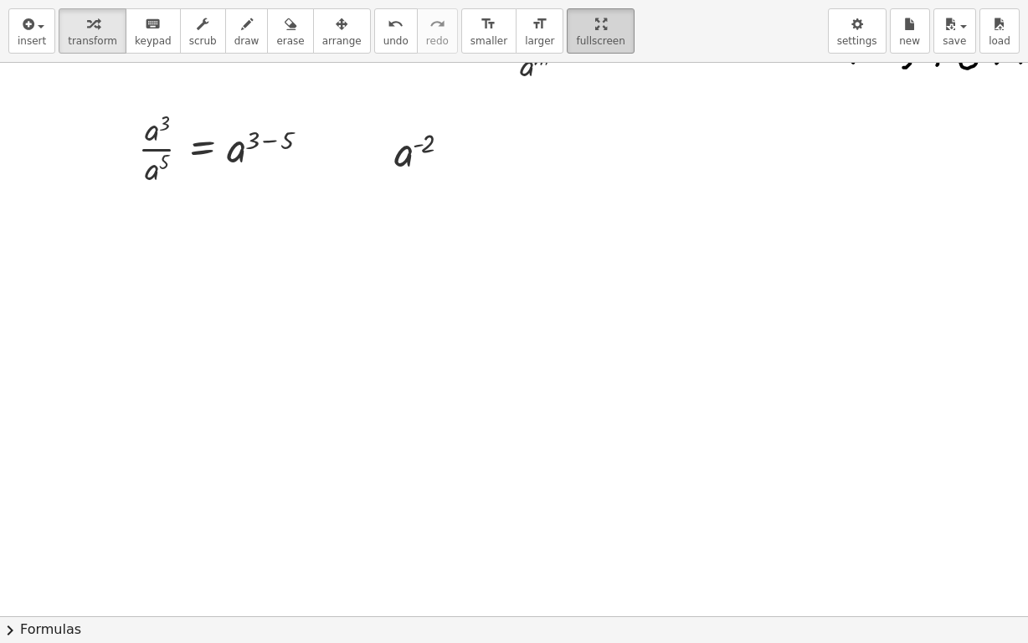 The width and height of the screenshot is (1028, 643). I want to click on span: larger, so click(539, 41).